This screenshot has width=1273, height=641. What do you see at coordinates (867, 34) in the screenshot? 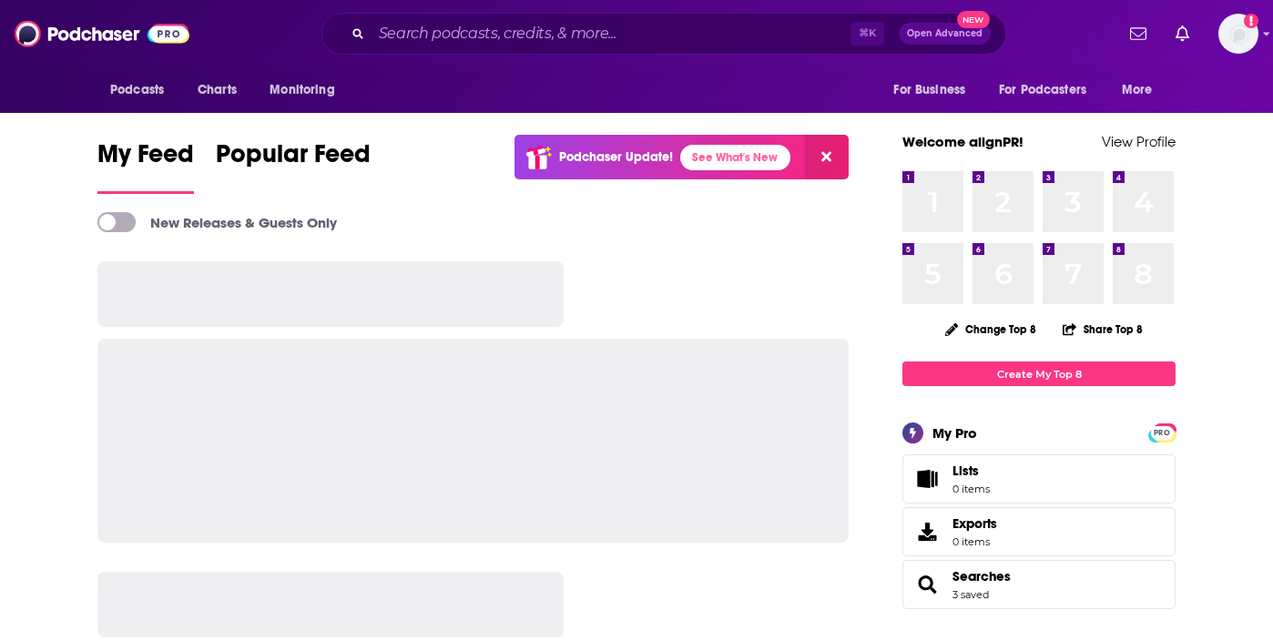
I see `span: ⌘ K` at bounding box center [867, 34].